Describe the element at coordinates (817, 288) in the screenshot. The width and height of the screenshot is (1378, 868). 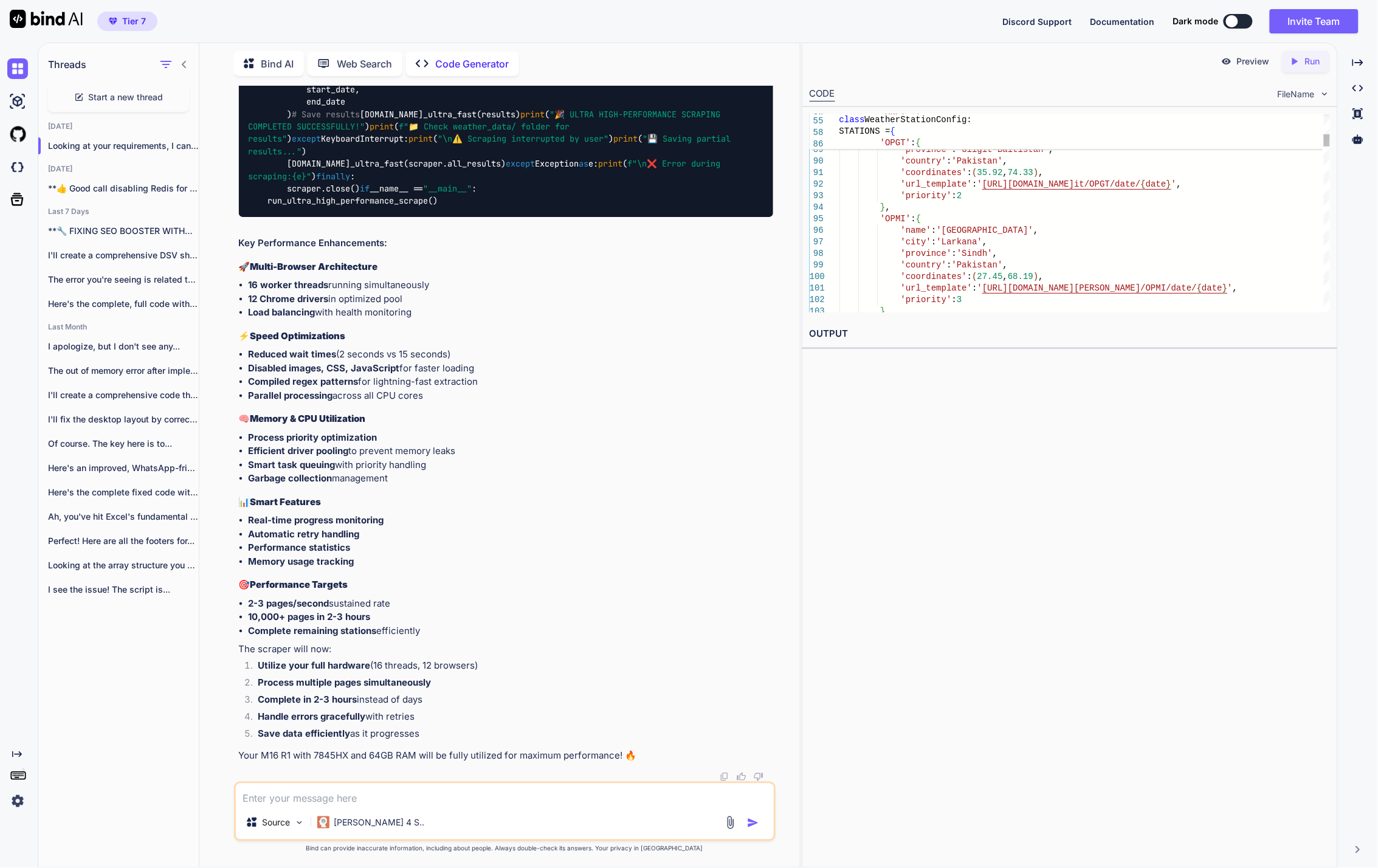
I see `div: 101` at that location.